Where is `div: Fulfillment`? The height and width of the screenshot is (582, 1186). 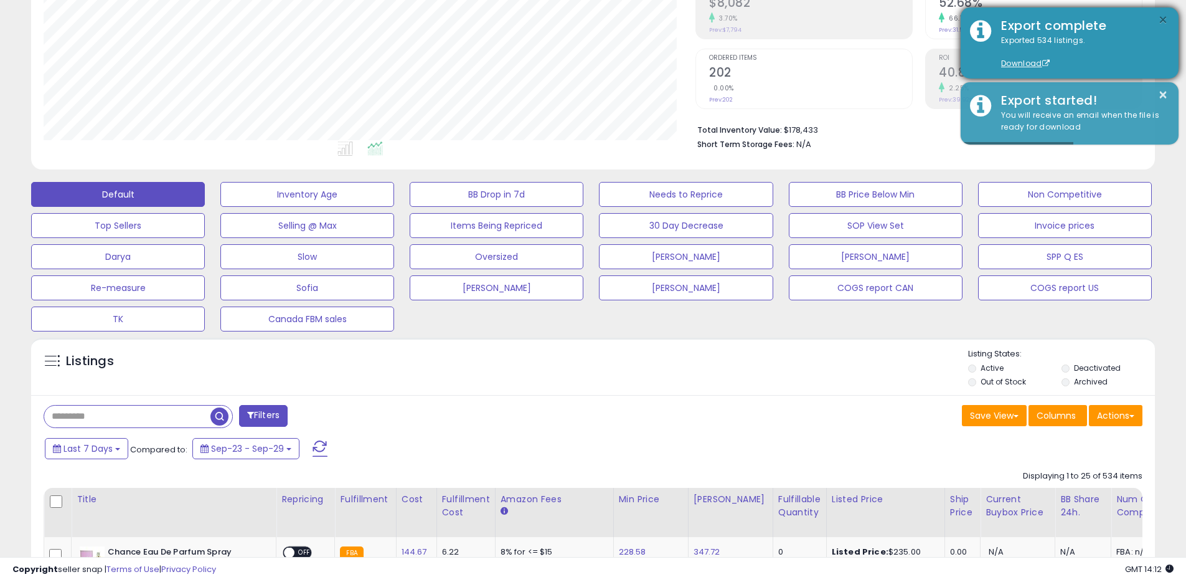
div: Fulfillment is located at coordinates (365, 499).